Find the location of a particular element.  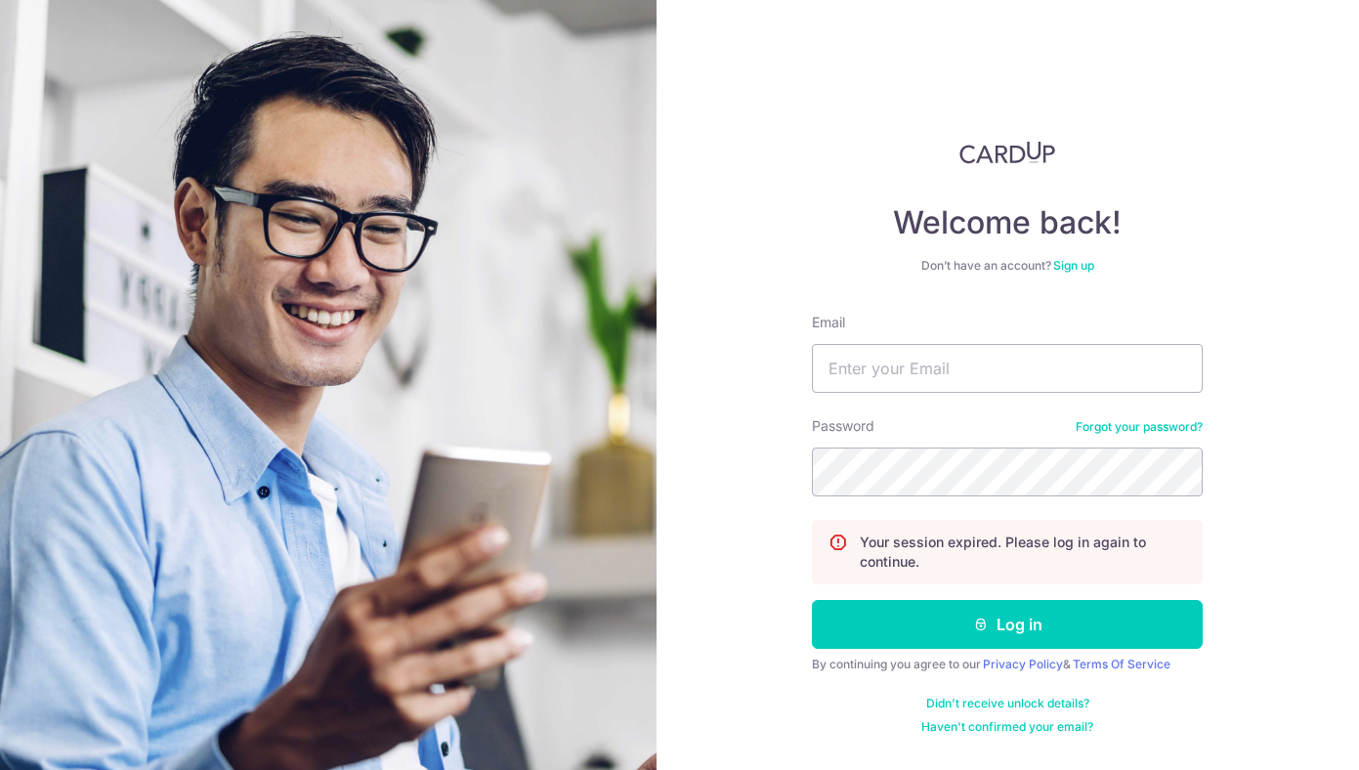

input: Enter your Email is located at coordinates (1007, 368).